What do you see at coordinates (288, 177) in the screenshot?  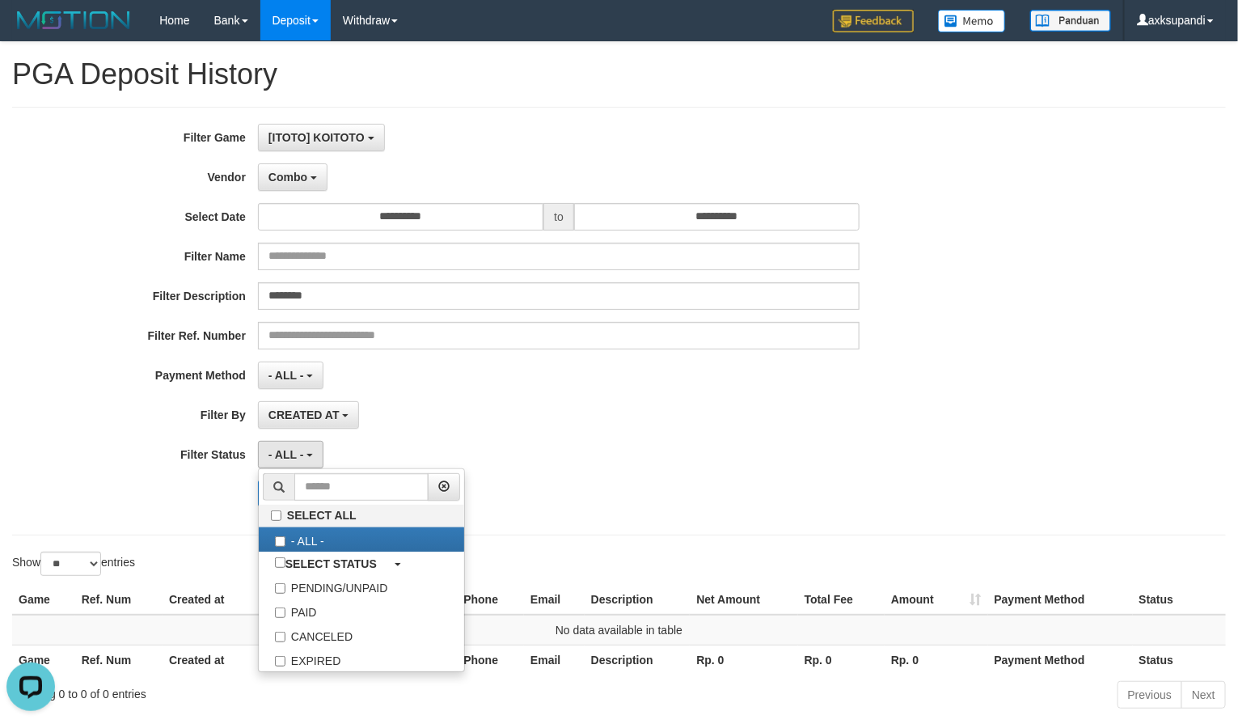 I see `span: Combo` at bounding box center [288, 177].